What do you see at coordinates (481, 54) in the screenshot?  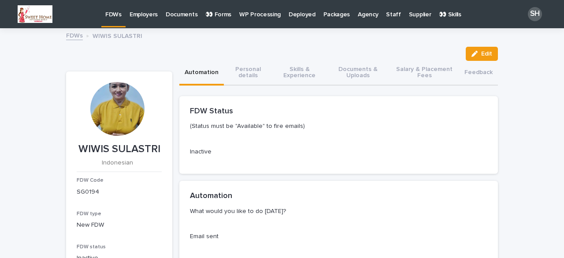 I see `button: Edit` at bounding box center [481, 54].